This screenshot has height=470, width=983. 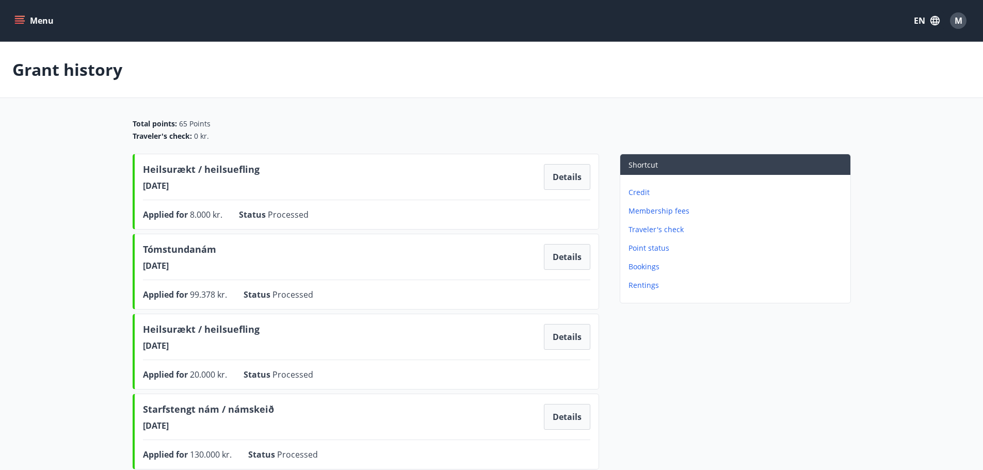 I want to click on span: Traveler's check :, so click(x=162, y=136).